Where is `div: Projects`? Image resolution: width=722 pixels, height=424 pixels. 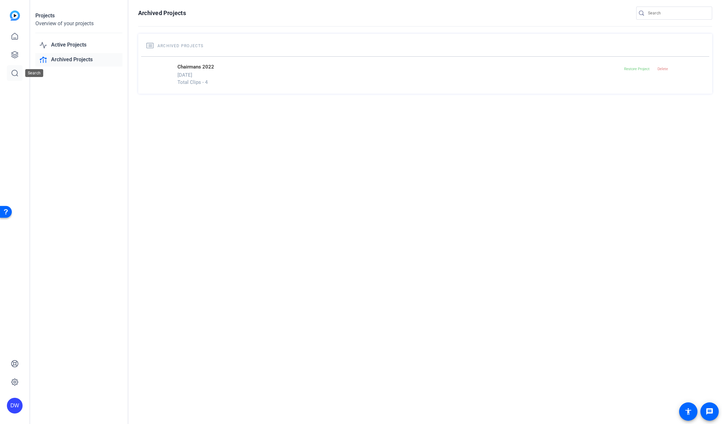
div: Projects is located at coordinates (79, 16).